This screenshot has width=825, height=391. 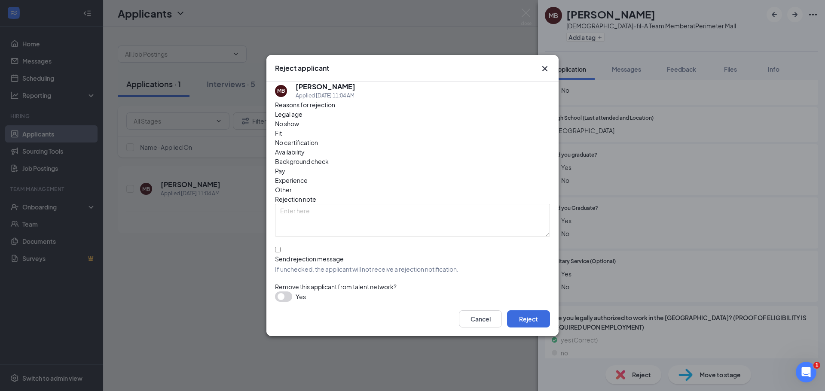 I want to click on span: Experience, so click(x=291, y=180).